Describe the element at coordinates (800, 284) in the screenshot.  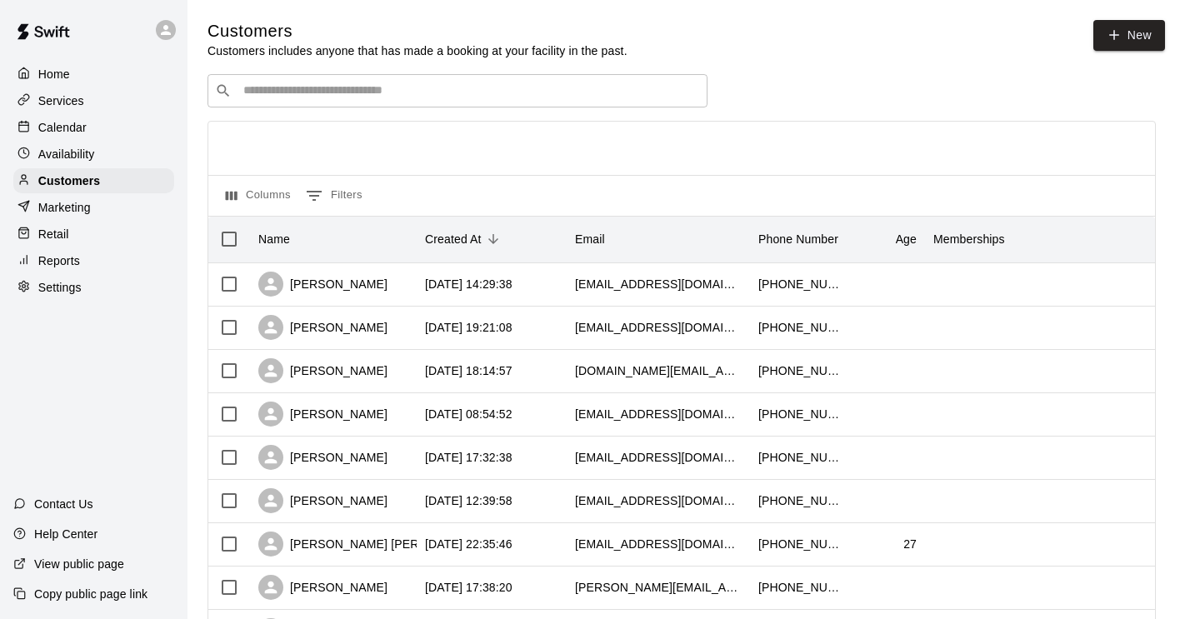
I see `div: +14438473784` at that location.